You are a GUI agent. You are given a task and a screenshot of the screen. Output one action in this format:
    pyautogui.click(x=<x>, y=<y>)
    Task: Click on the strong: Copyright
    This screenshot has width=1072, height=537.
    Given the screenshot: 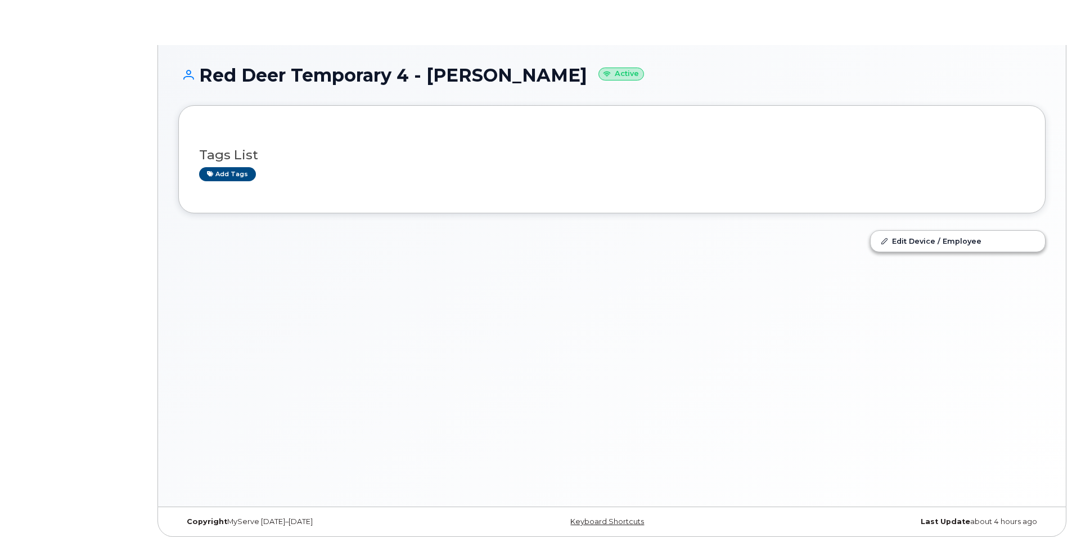 What is the action you would take?
    pyautogui.click(x=207, y=521)
    